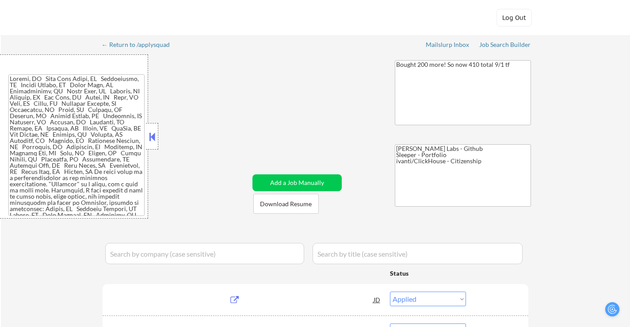 This screenshot has height=327, width=630. Describe the element at coordinates (505, 45) in the screenshot. I see `div: Job Search Builder` at that location.